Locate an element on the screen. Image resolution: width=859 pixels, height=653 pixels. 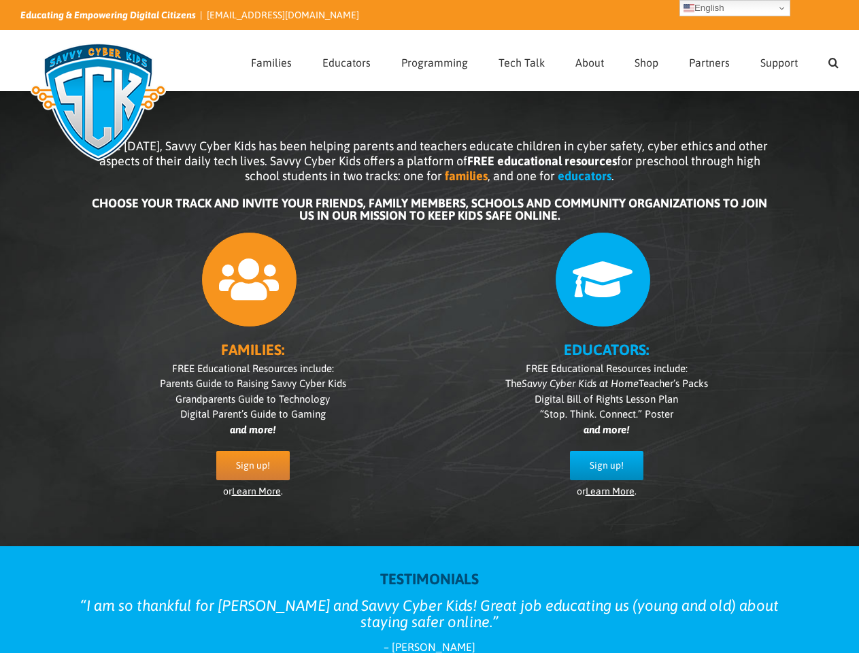
span: Shop is located at coordinates (646, 63).